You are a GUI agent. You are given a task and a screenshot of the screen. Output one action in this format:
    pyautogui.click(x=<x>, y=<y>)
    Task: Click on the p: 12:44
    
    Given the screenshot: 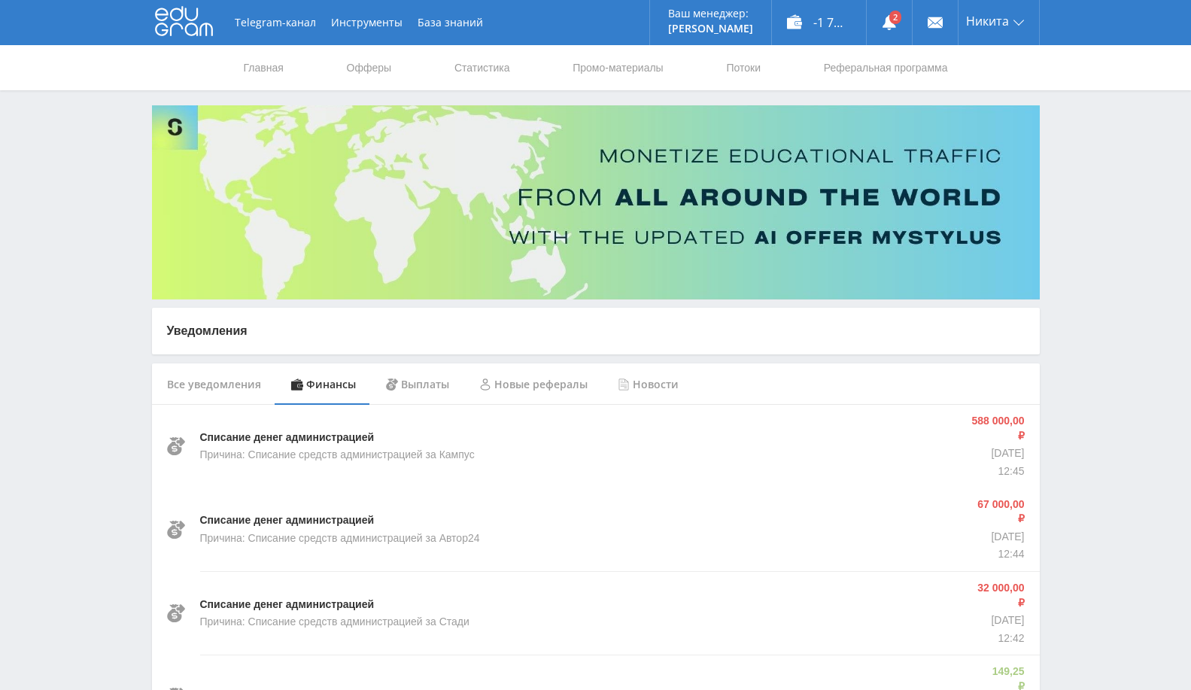 What is the action you would take?
    pyautogui.click(x=1000, y=555)
    